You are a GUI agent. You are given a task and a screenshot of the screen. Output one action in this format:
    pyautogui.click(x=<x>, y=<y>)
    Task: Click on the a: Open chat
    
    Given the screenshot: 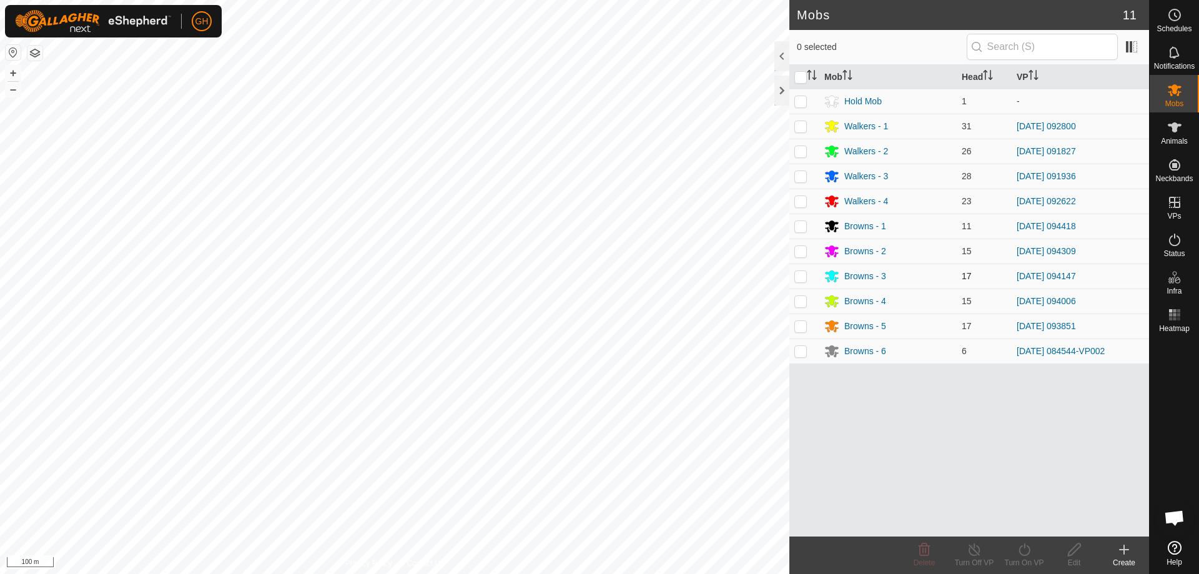 What is the action you would take?
    pyautogui.click(x=1174, y=518)
    